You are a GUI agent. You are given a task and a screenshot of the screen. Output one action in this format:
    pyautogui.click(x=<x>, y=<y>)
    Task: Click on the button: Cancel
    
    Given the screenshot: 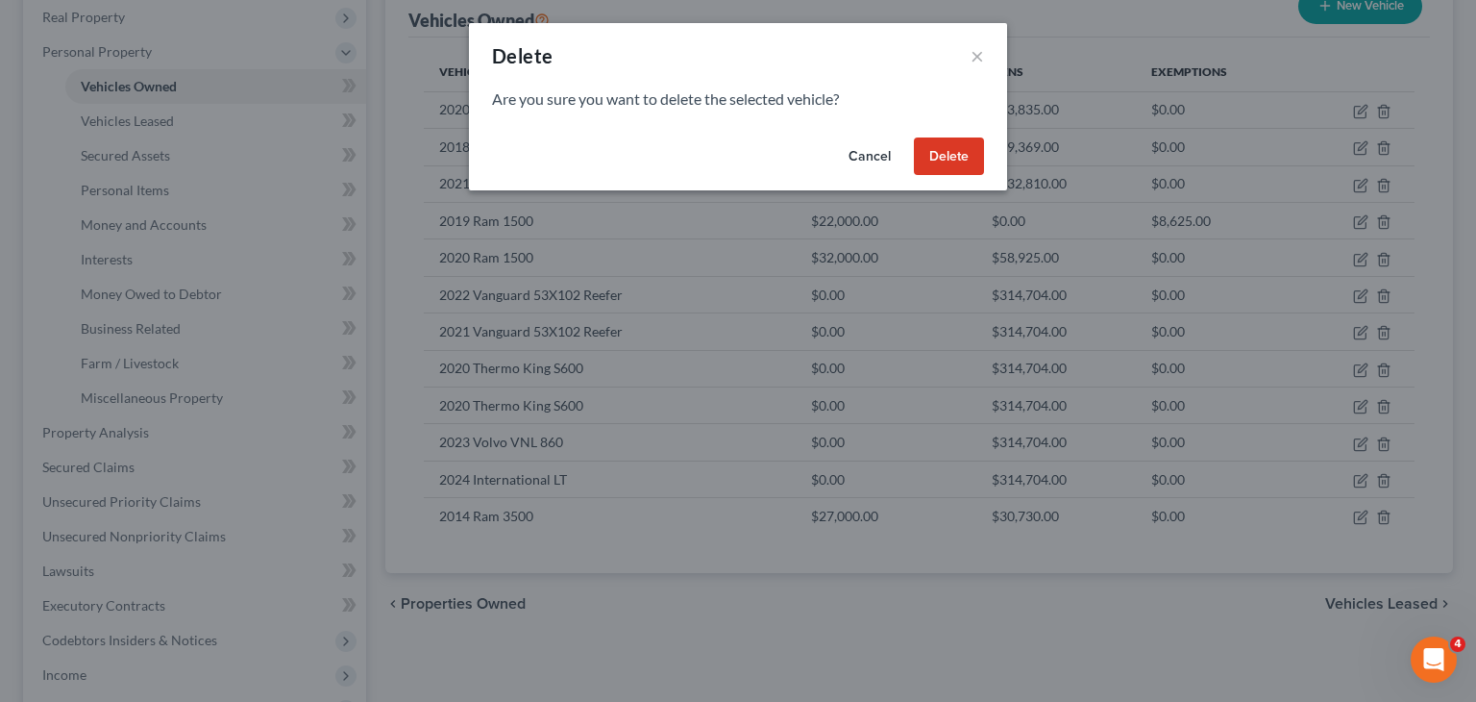 What is the action you would take?
    pyautogui.click(x=870, y=157)
    